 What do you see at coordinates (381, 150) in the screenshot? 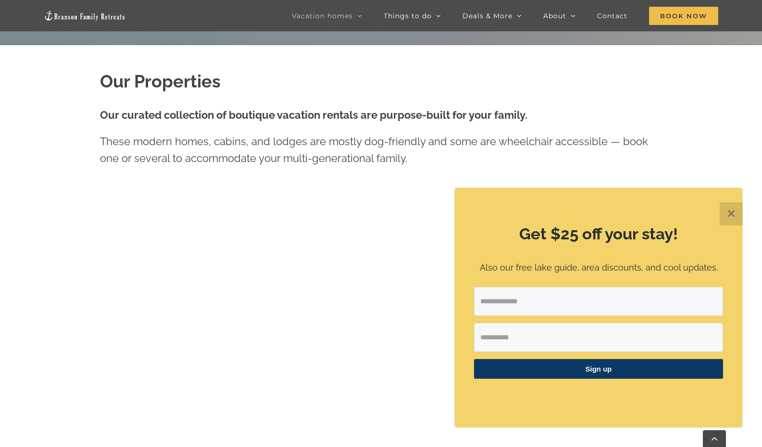
I see `p: These modern homes, cabins, and lodges are mostly dog-friendly and some are wheelchair accessible...` at bounding box center [381, 150].